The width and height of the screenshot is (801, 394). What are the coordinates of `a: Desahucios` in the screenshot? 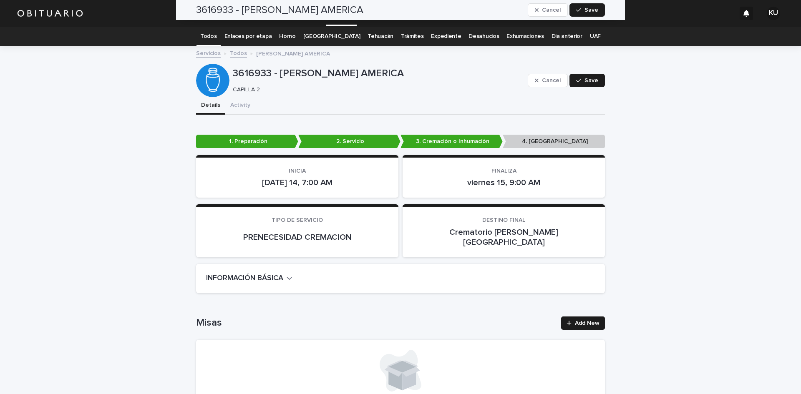 It's located at (484, 36).